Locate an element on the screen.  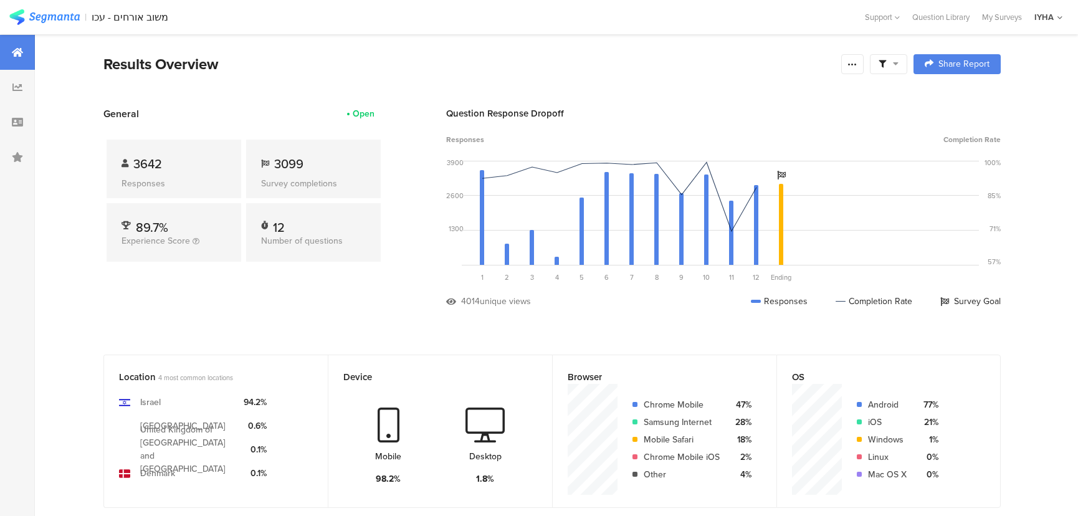
div: Survey completions is located at coordinates (313, 183).